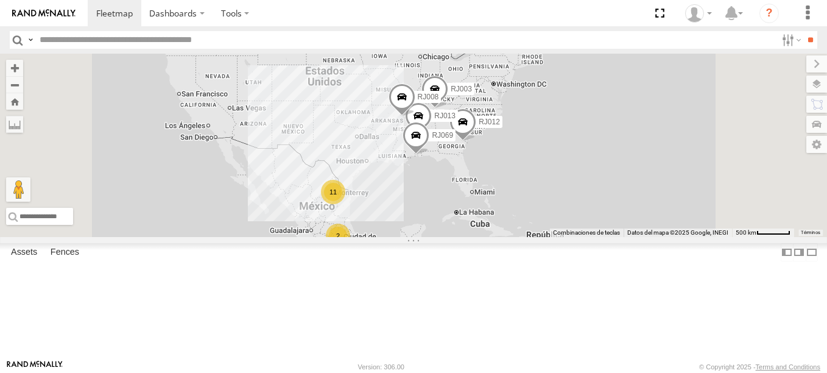  What do you see at coordinates (461, 88) in the screenshot?
I see `span: RJ003` at bounding box center [461, 88].